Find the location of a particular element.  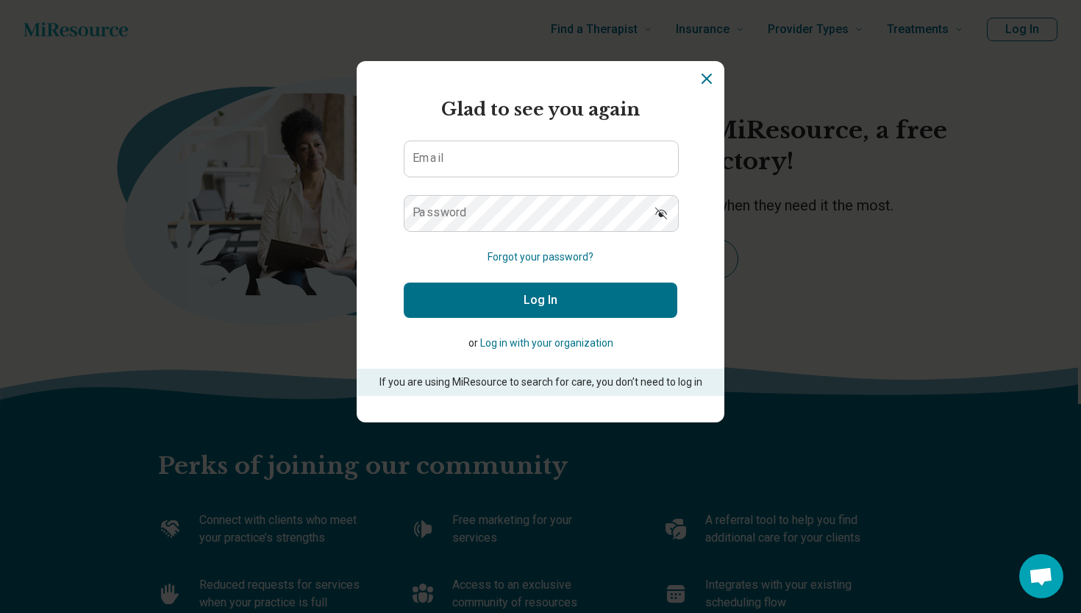

button: Dismiss is located at coordinates (707, 79).